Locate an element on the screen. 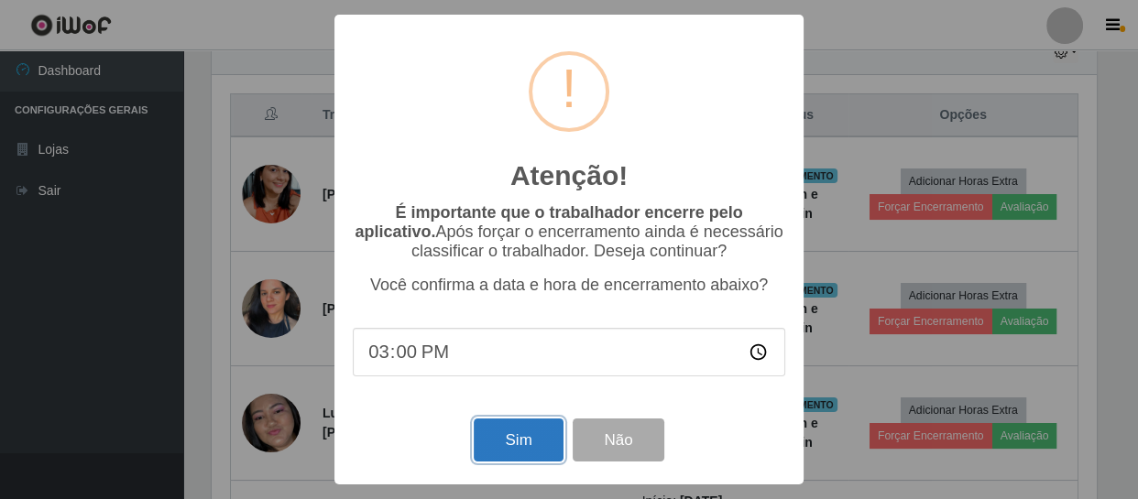  button: Sim is located at coordinates (517, 440).